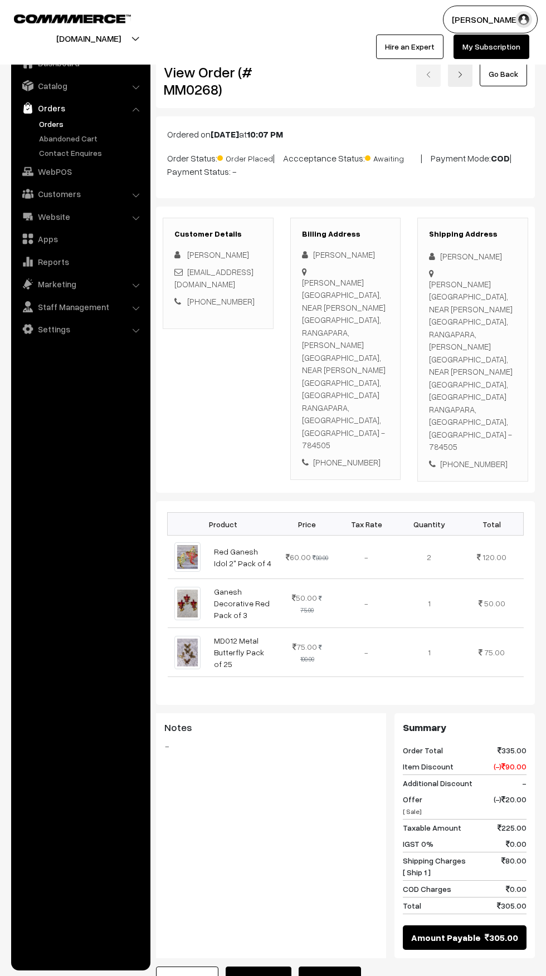  I want to click on th: Product, so click(223, 524).